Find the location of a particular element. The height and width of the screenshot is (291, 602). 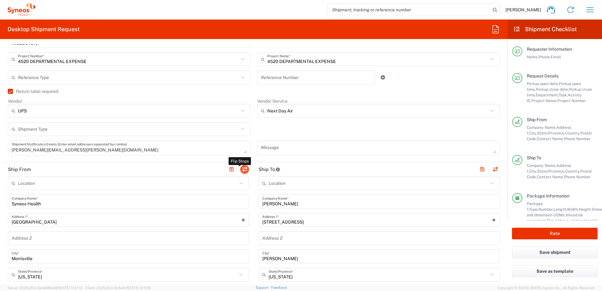

label: Return label required is located at coordinates (33, 91).